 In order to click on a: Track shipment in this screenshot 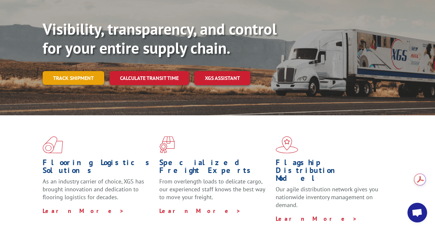, I will do `click(73, 78)`.